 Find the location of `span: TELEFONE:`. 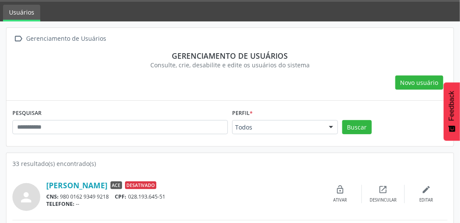

span: TELEFONE: is located at coordinates (60, 203).